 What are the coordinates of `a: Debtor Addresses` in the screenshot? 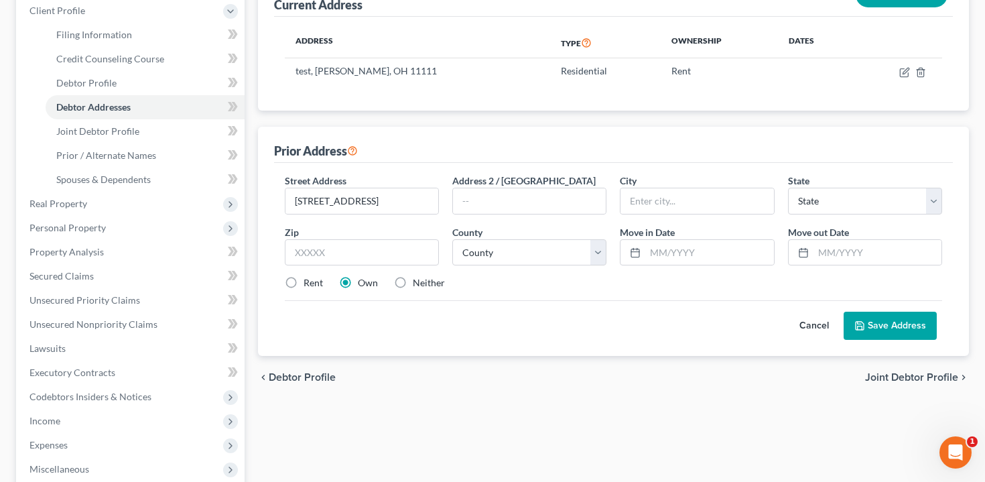 It's located at (145, 107).